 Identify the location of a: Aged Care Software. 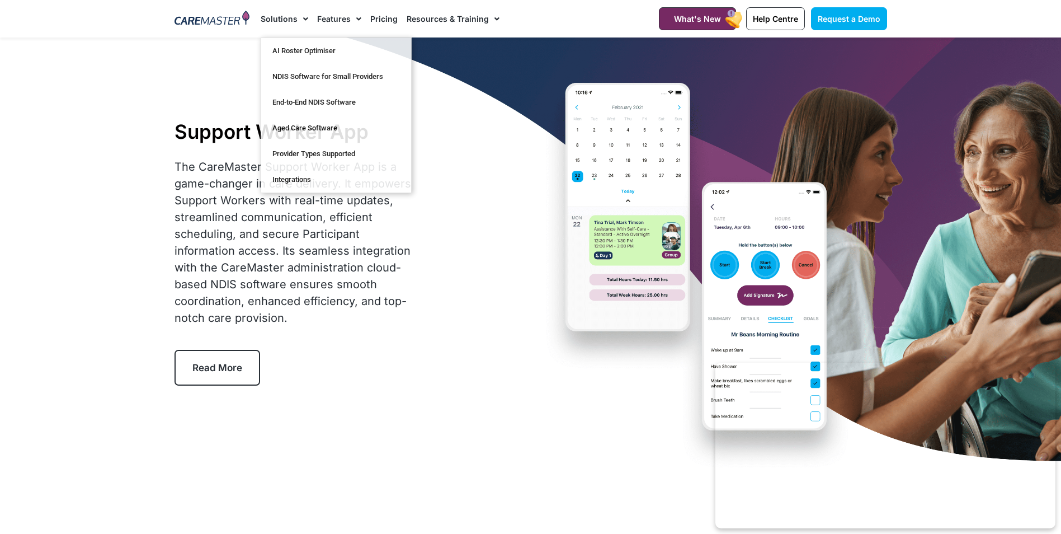
(336, 128).